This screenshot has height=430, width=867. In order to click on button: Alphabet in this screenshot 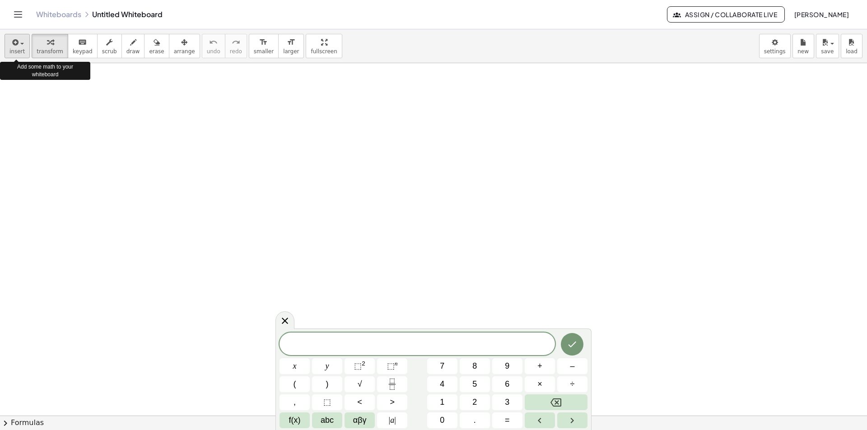, I will do `click(327, 421)`.